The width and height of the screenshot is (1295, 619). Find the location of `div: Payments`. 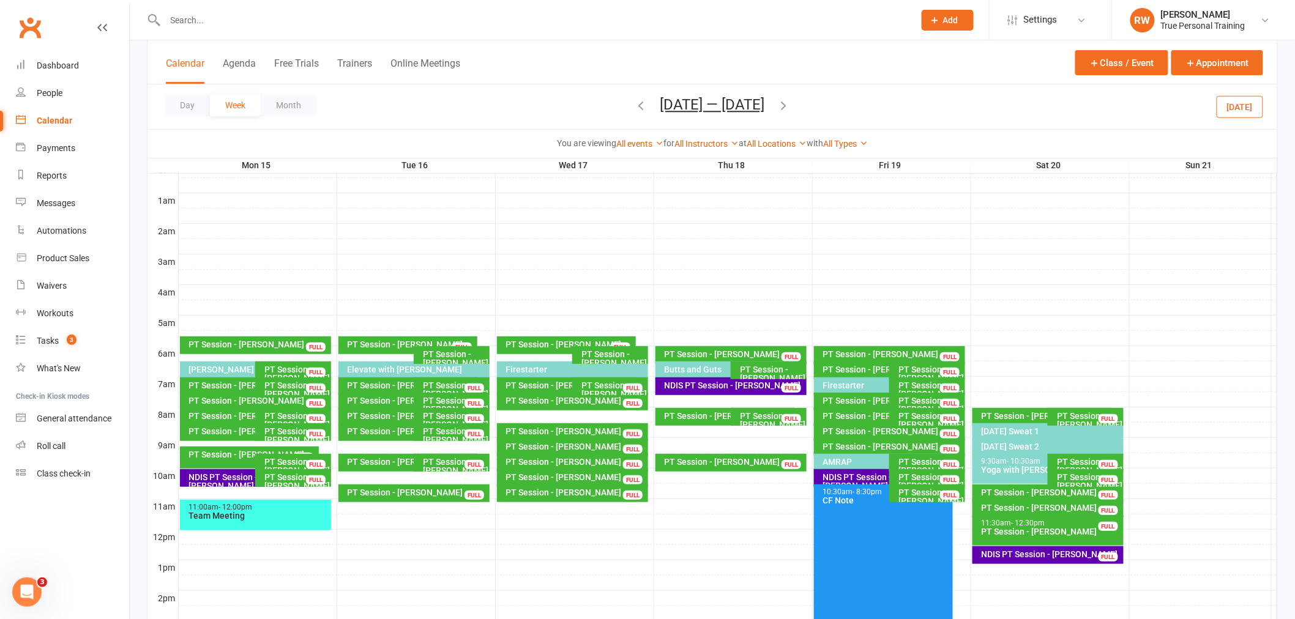

div: Payments is located at coordinates (56, 148).